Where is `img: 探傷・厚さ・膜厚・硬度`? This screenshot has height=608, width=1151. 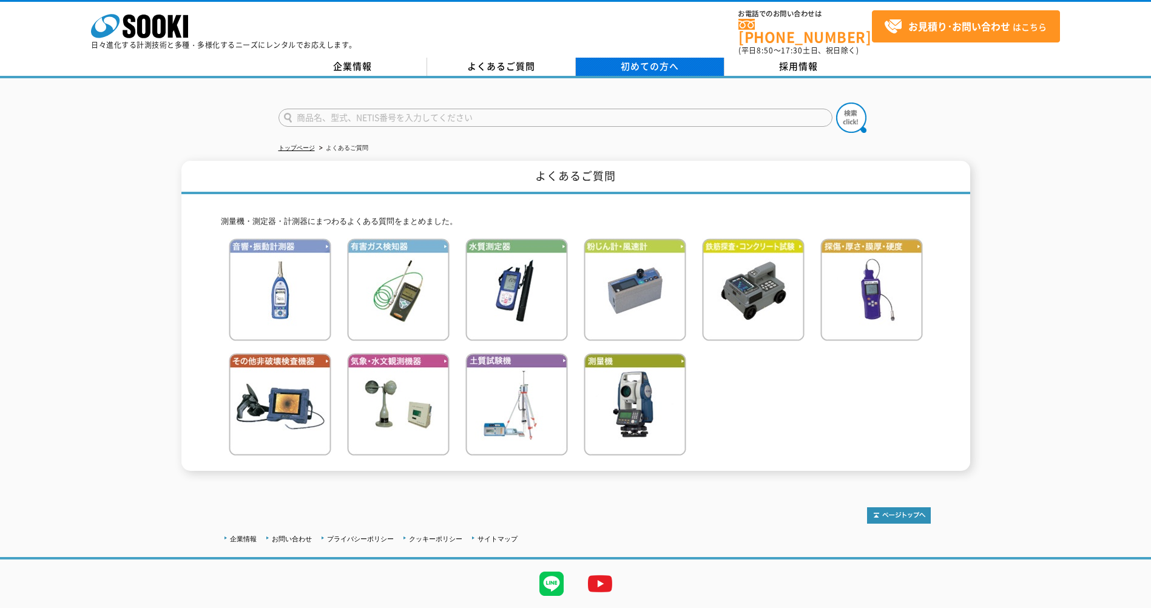
img: 探傷・厚さ・膜厚・硬度 is located at coordinates (871, 289).